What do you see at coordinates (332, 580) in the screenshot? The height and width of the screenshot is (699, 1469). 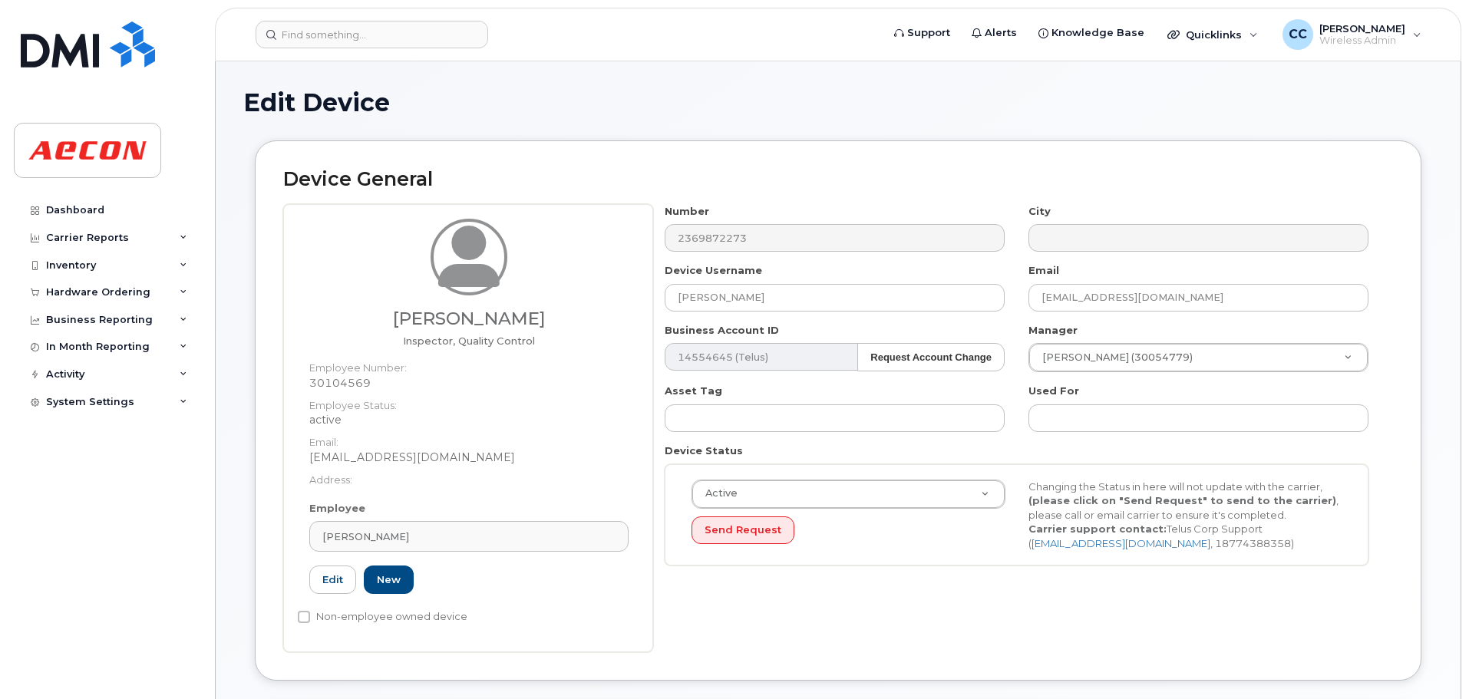 I see `a: Edit` at bounding box center [332, 580].